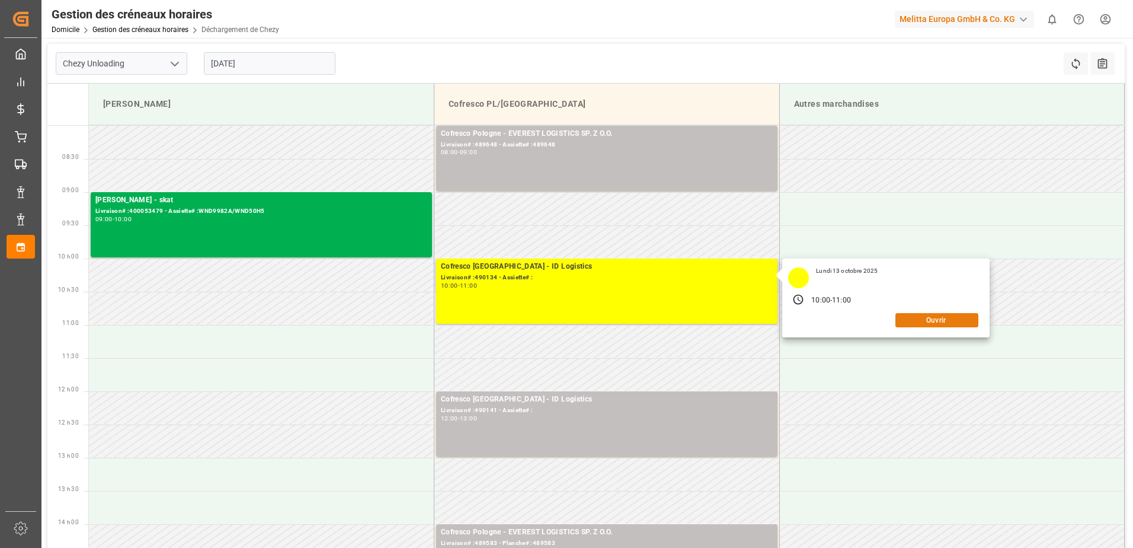  I want to click on a: Gestion des créneaux horaires, so click(140, 30).